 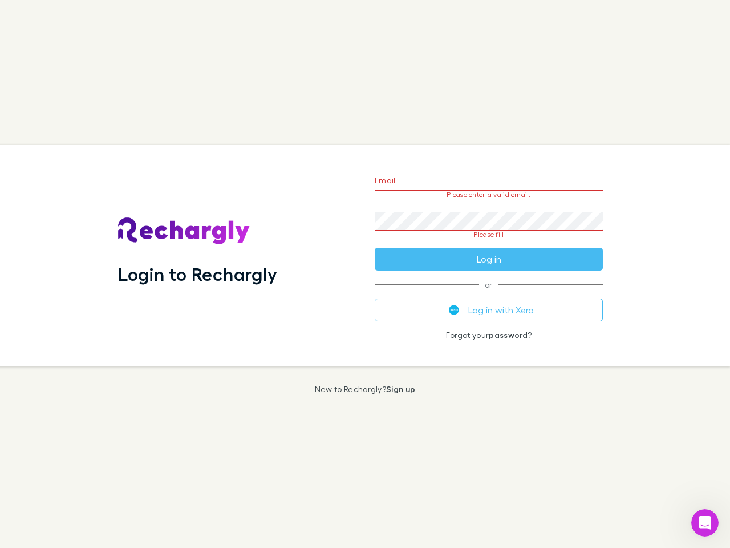 I want to click on span: or, so click(x=489, y=284).